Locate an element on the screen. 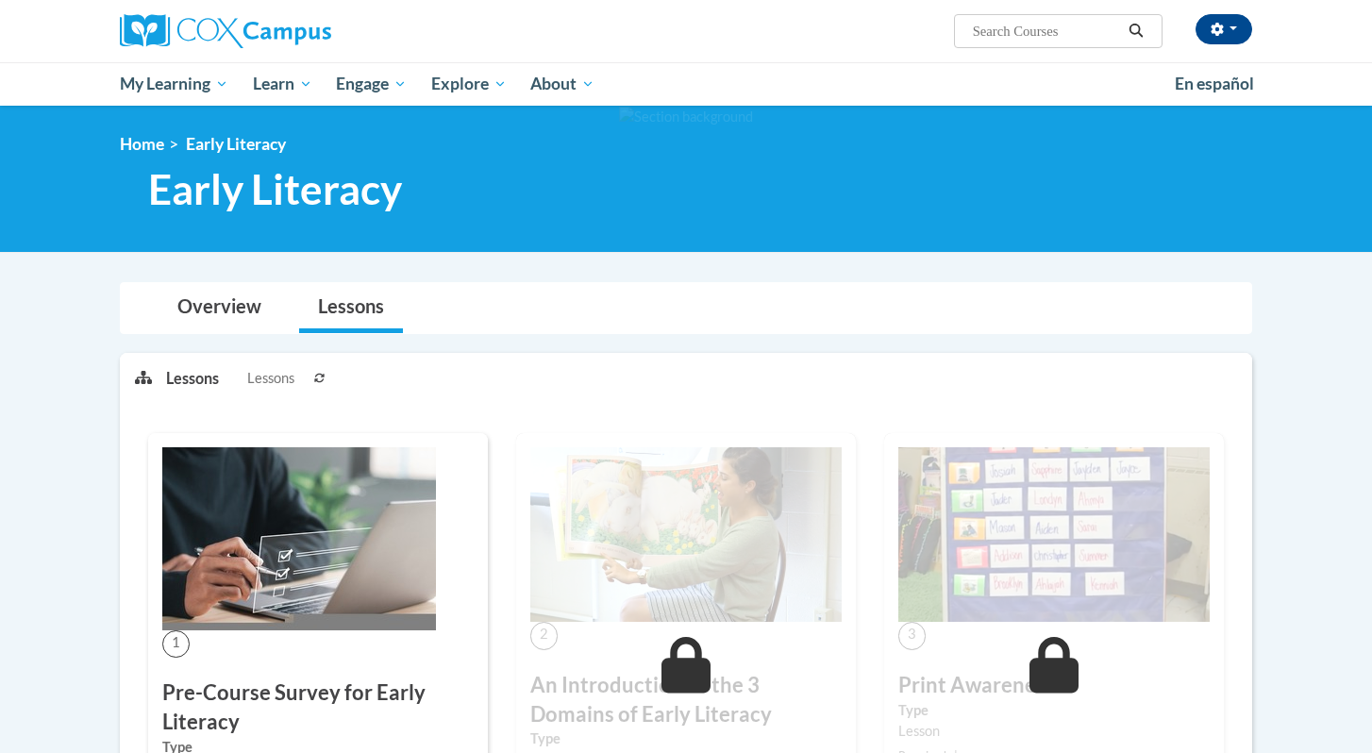 Image resolution: width=1372 pixels, height=753 pixels. span: 1 is located at coordinates (176, 644).